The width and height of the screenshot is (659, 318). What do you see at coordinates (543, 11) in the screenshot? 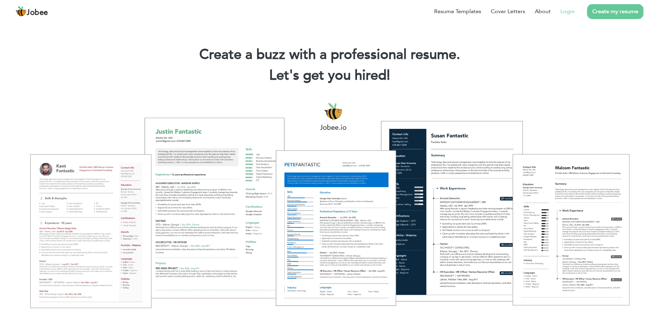
I see `a: About` at bounding box center [543, 11].